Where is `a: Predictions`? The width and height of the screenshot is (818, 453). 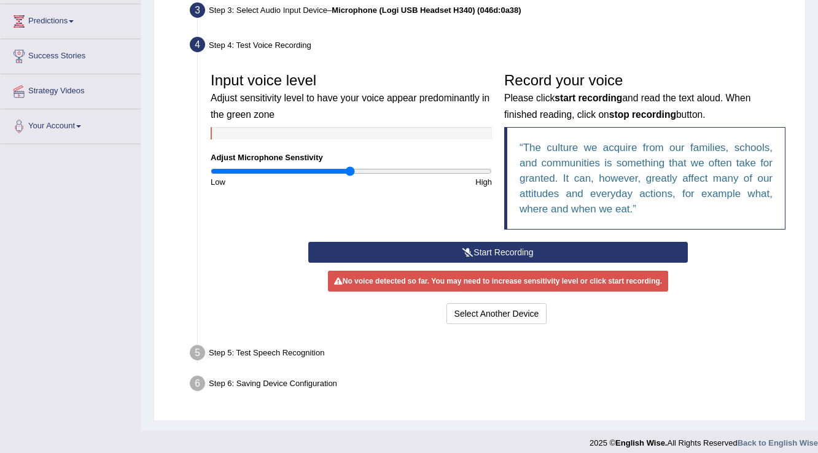
a: Predictions is located at coordinates (71, 20).